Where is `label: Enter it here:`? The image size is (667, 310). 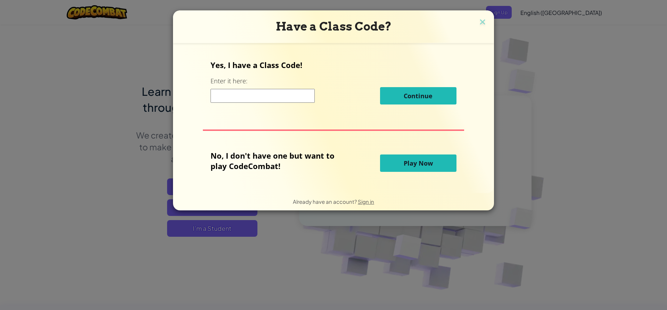 label: Enter it here: is located at coordinates (229, 81).